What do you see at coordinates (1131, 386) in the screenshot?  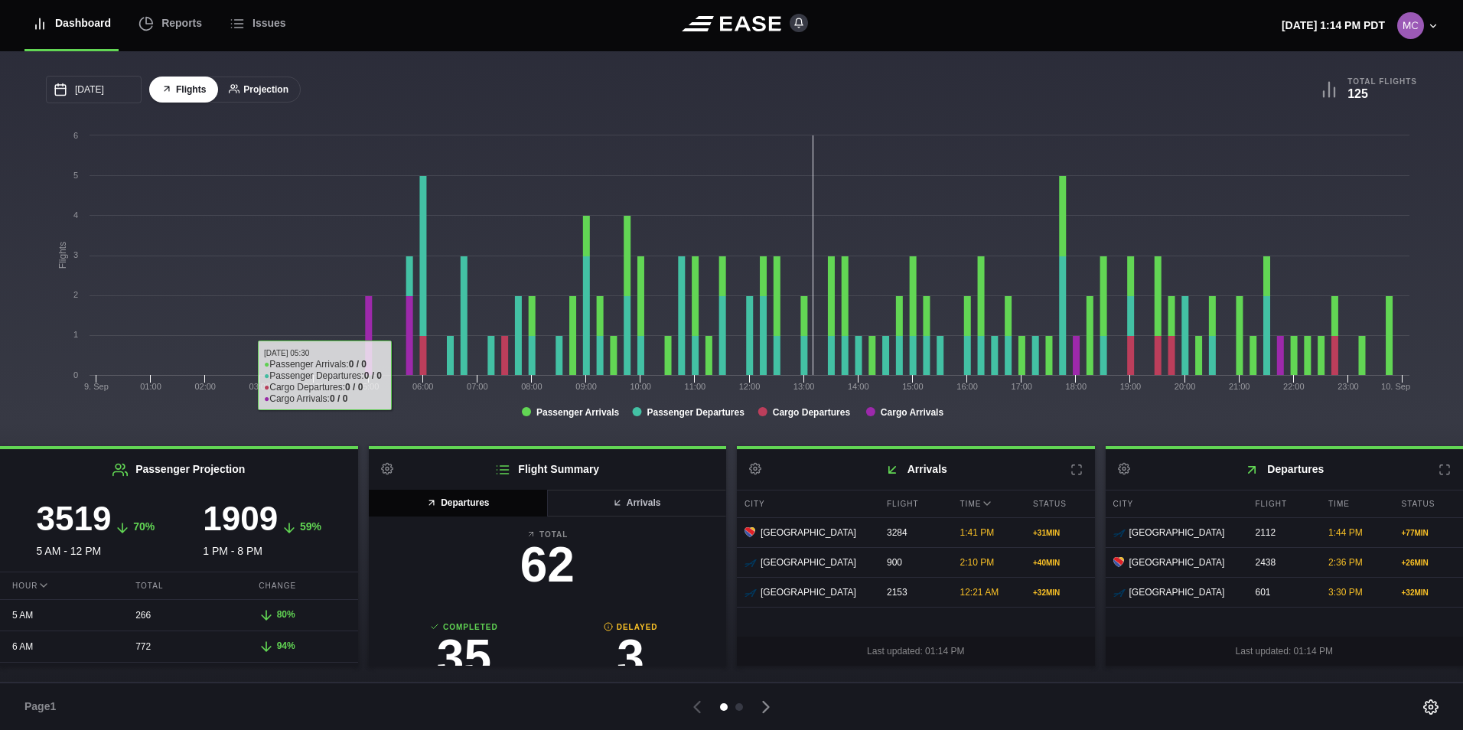 I see `text: 19:00` at bounding box center [1131, 386].